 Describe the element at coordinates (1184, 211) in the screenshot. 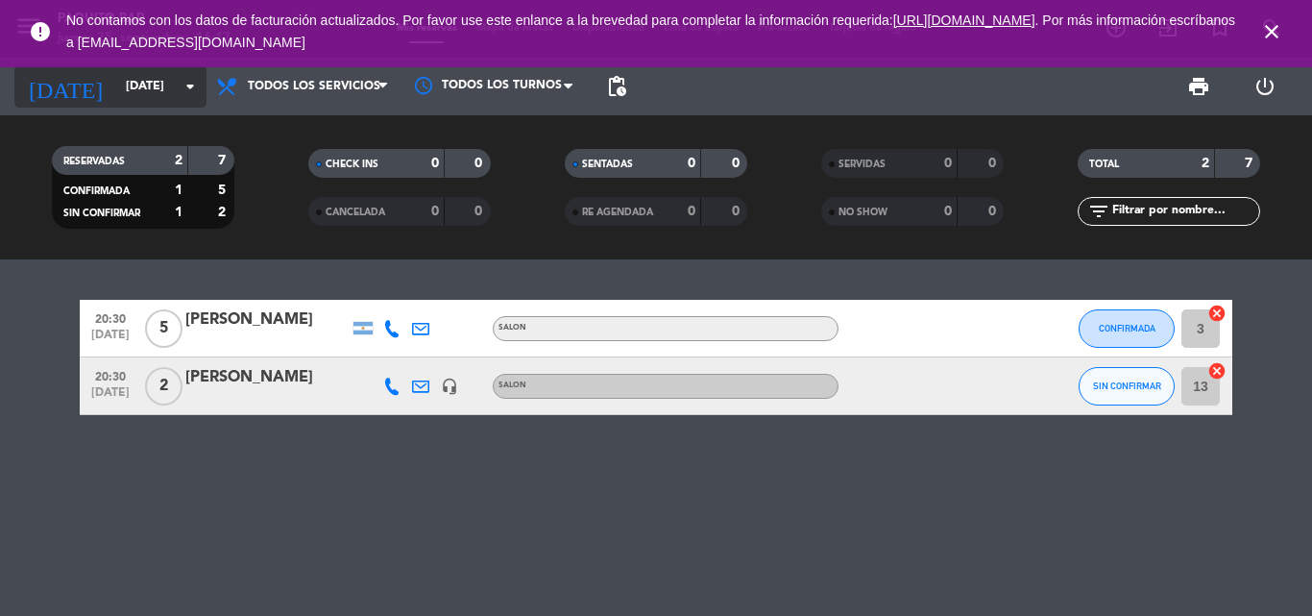

I see `input: Filtrar por nombre...` at that location.